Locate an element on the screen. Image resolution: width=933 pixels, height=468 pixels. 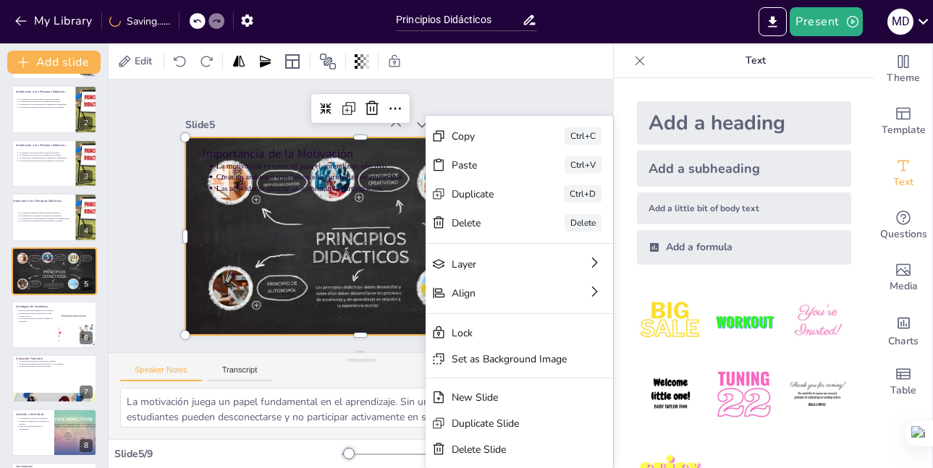
p: Adaptar la enseñanza a la diversidad es esencial. is located at coordinates (34, 422).